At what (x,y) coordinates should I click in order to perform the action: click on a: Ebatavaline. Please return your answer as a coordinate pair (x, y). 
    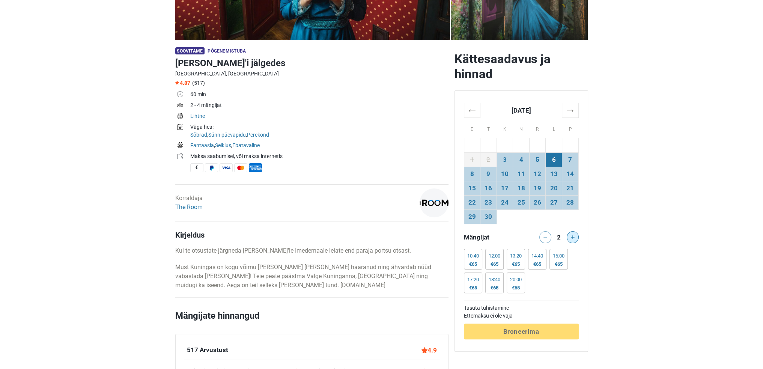
    Looking at the image, I should click on (246, 145).